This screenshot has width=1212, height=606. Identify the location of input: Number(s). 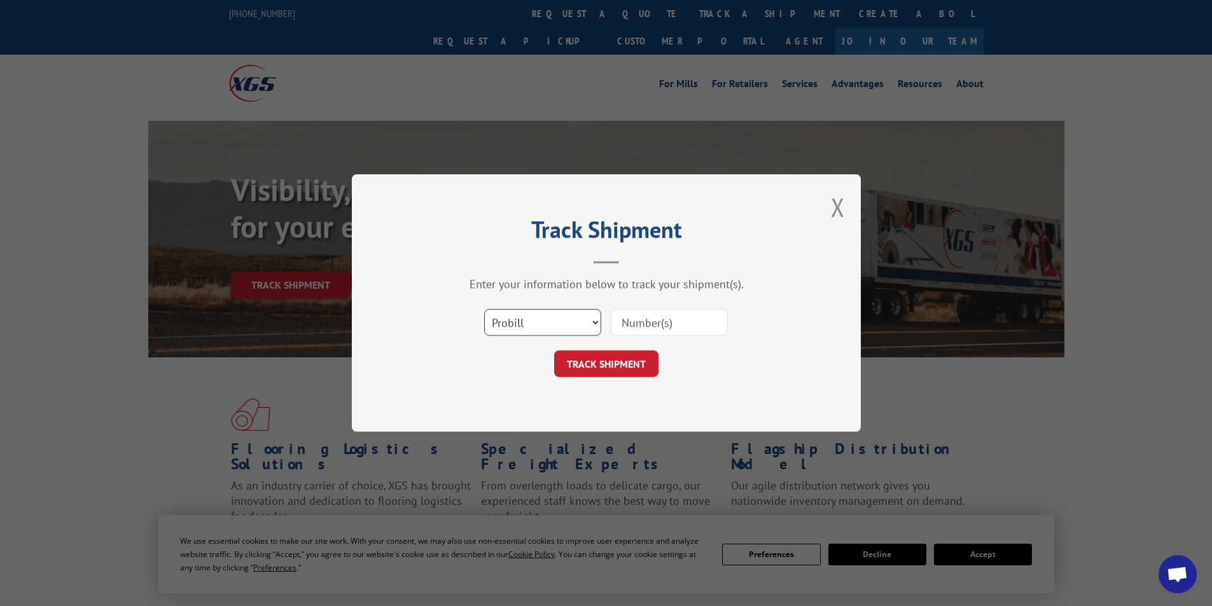
(669, 323).